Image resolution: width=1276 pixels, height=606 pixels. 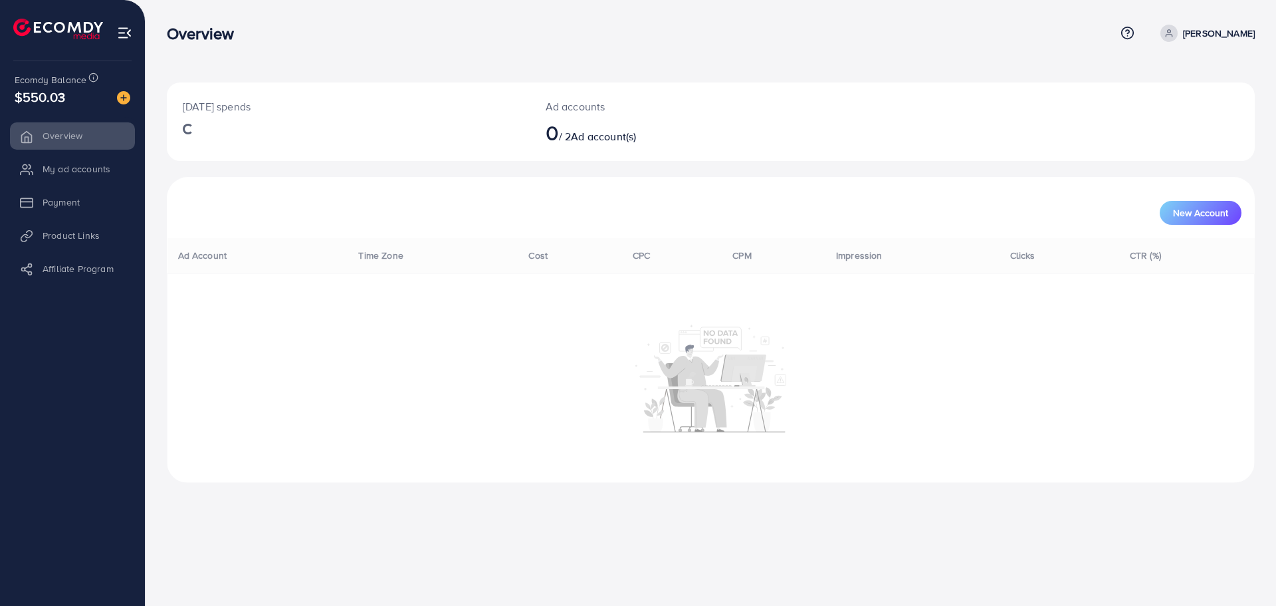 What do you see at coordinates (124, 98) in the screenshot?
I see `img: image` at bounding box center [124, 98].